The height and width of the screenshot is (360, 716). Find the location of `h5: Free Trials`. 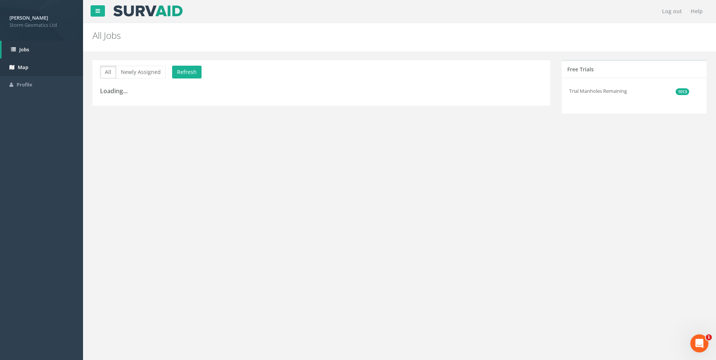

h5: Free Trials is located at coordinates (580, 69).